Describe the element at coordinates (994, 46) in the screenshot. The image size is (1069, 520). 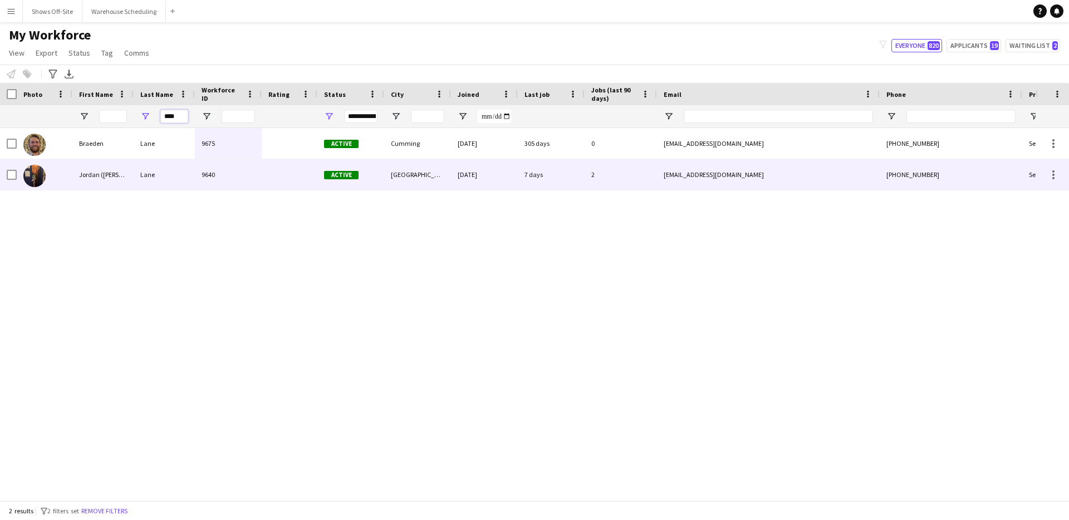
I see `span: 19` at that location.